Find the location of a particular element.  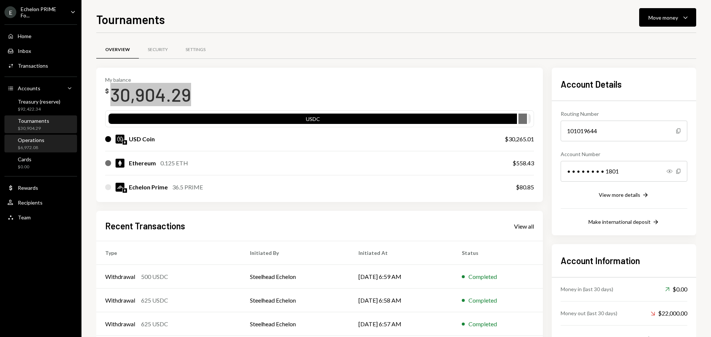

div: Make international deposit is located at coordinates (619, 222).